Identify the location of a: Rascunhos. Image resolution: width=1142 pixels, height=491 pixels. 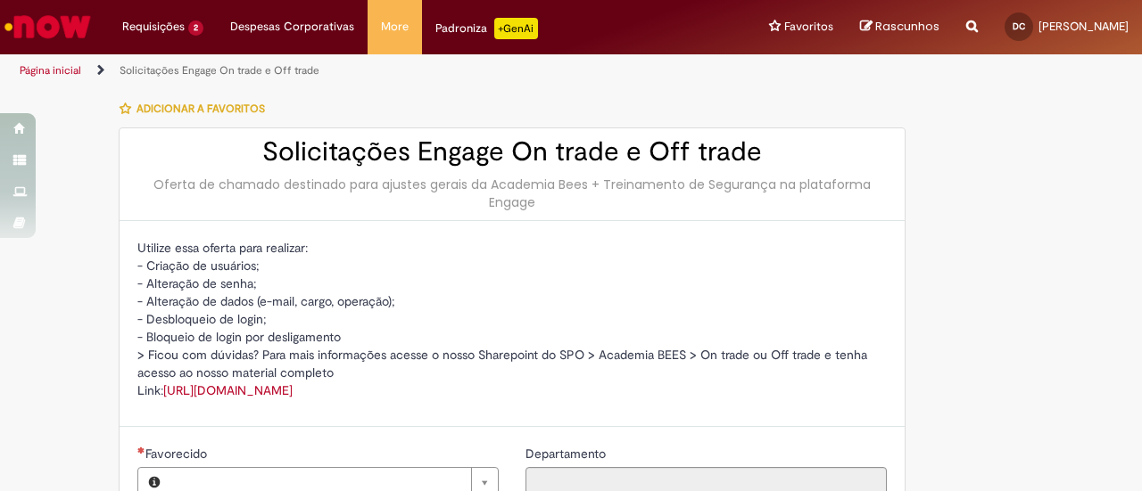
(899, 27).